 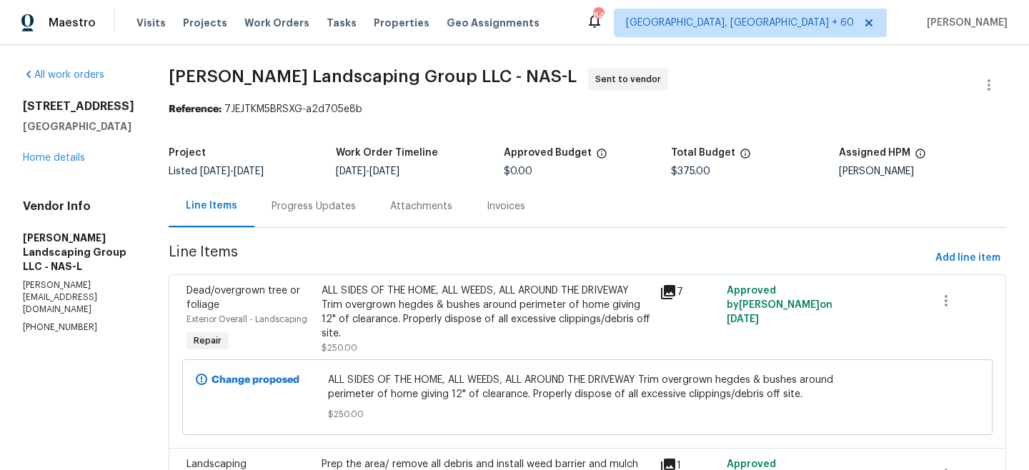 I want to click on div: 7, so click(x=689, y=292).